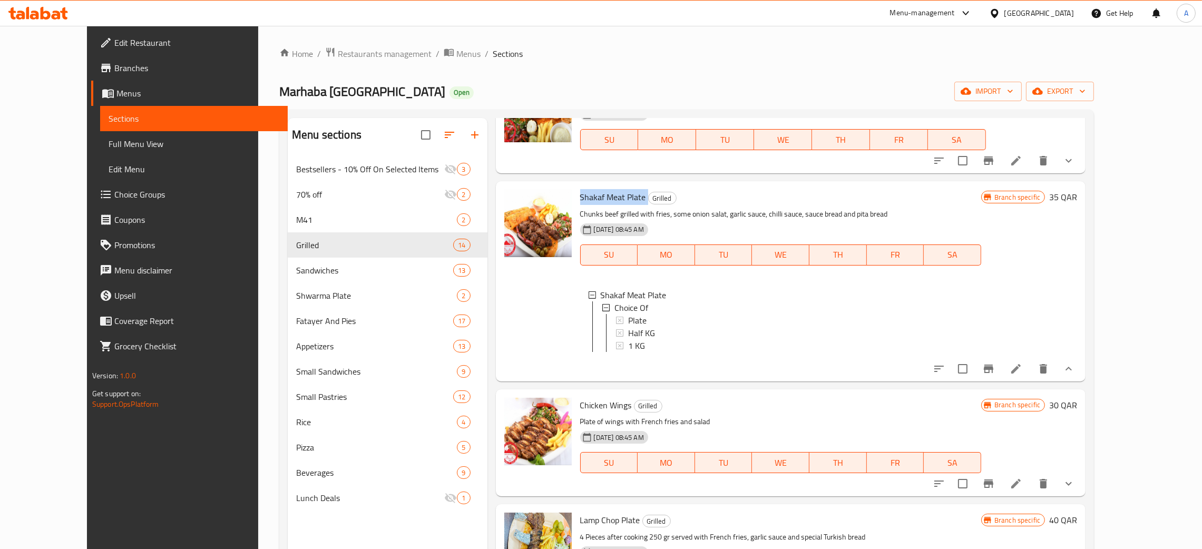 This screenshot has width=1202, height=549. I want to click on button: Add section, so click(475, 135).